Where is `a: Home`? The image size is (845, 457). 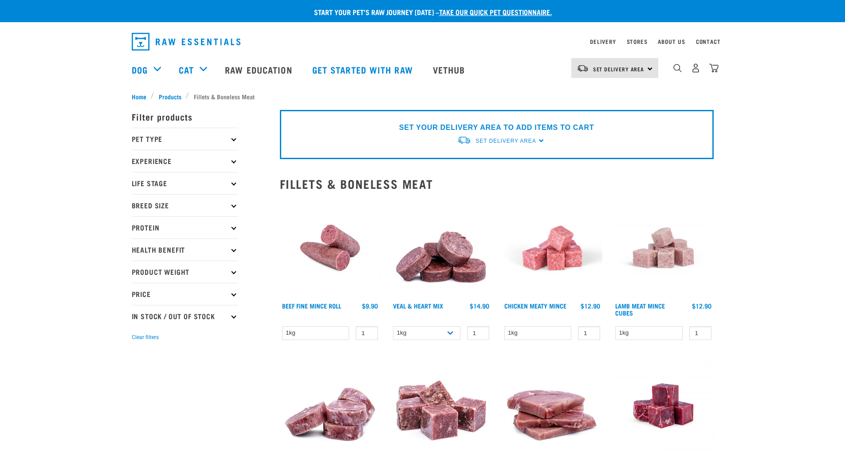
a: Home is located at coordinates (142, 96).